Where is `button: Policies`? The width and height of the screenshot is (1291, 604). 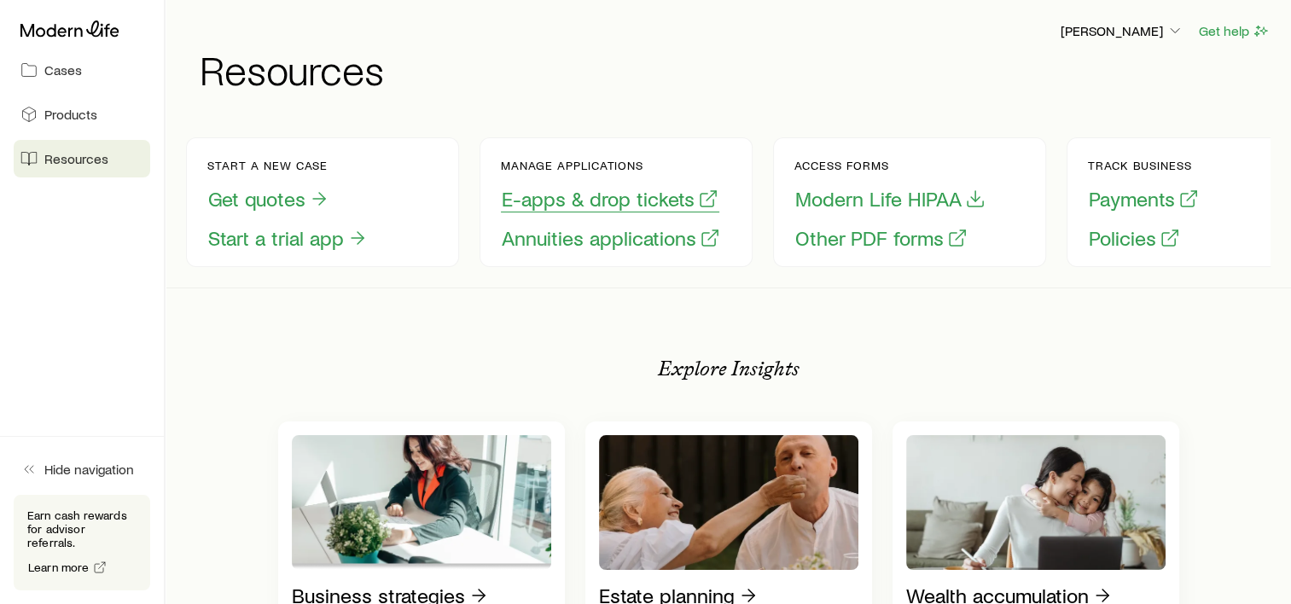
button: Policies is located at coordinates (1134, 238).